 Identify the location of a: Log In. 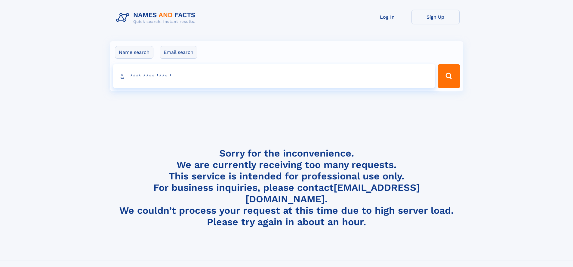
(388, 17).